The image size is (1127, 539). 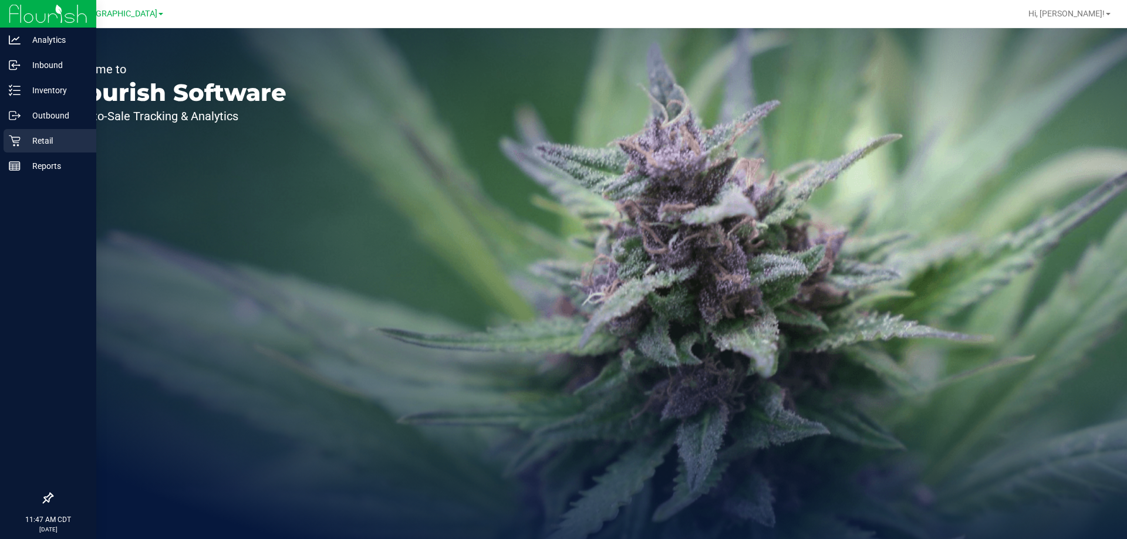 I want to click on p: Outbound, so click(x=56, y=116).